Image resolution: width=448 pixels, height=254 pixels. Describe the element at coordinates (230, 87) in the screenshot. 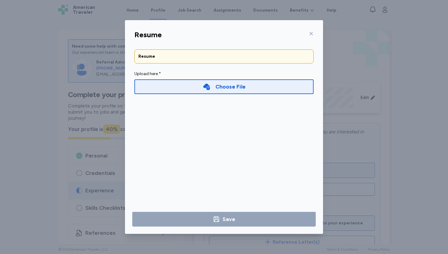

I see `div: Choose File` at that location.